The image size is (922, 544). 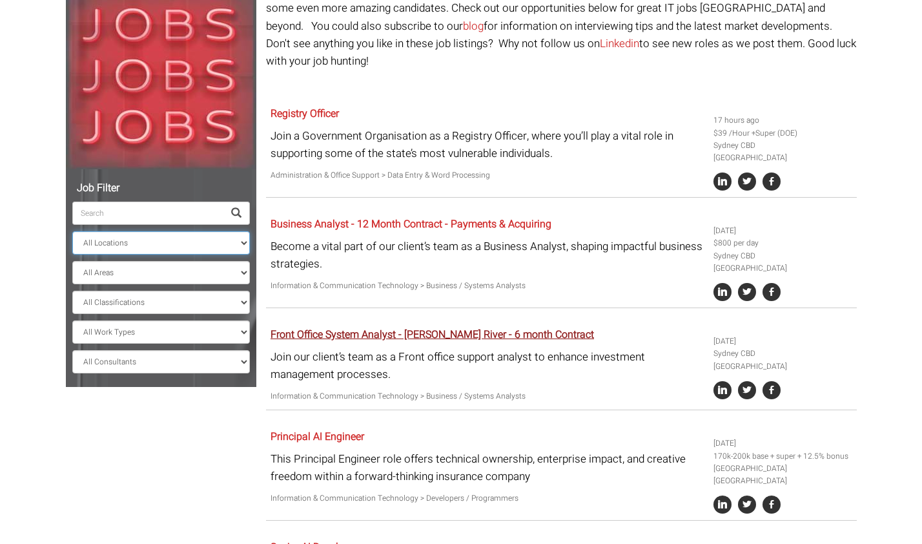 I want to click on li: $800 per day, so click(x=783, y=243).